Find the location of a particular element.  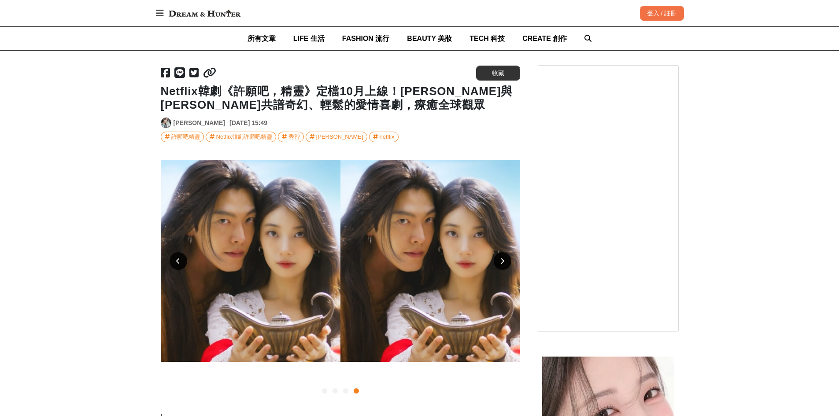

a: netflix is located at coordinates (384, 137).